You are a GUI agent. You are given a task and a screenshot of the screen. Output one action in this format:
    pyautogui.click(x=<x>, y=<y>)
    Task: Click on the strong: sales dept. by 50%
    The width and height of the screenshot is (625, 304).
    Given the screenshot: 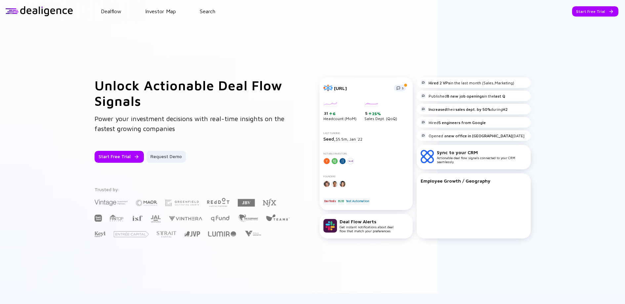 What is the action you would take?
    pyautogui.click(x=473, y=109)
    